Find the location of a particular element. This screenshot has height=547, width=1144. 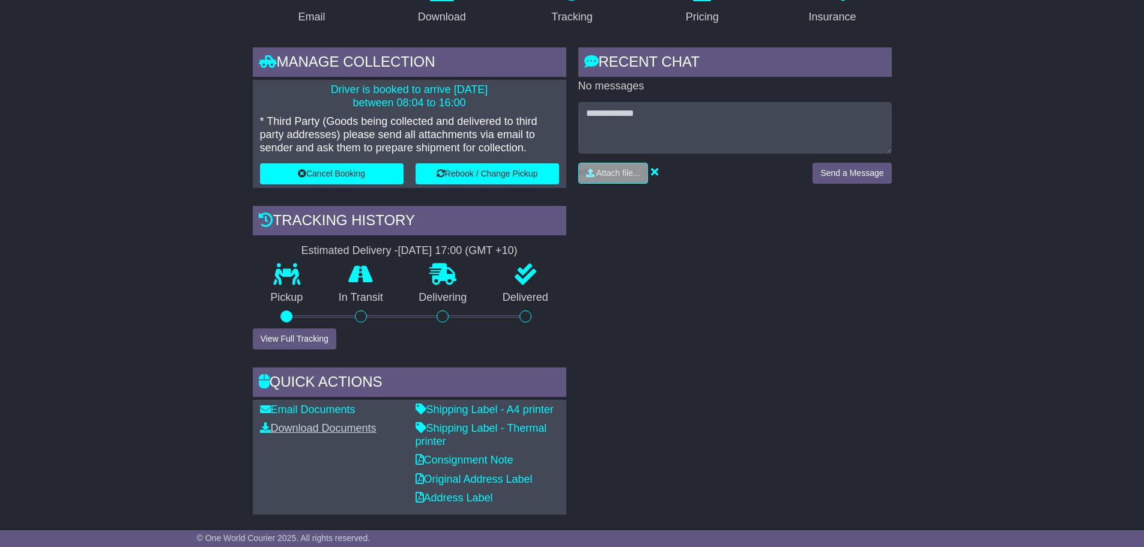

p: * Third Party (Goods being collected and delivered to third party addresses) please send all atta... is located at coordinates (410, 135).